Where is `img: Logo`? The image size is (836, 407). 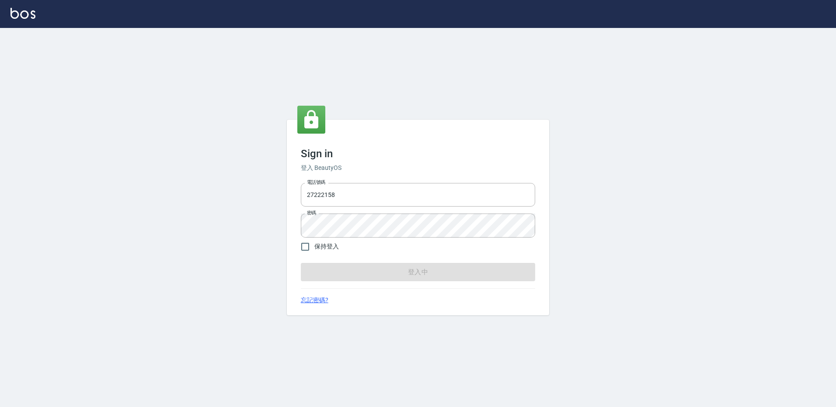
img: Logo is located at coordinates (23, 13).